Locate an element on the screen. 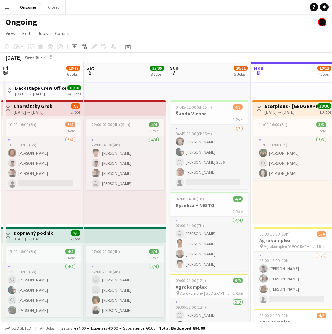 Image resolution: width=332 pixels, height=334 pixels. h1: Ongoing is located at coordinates (21, 22).